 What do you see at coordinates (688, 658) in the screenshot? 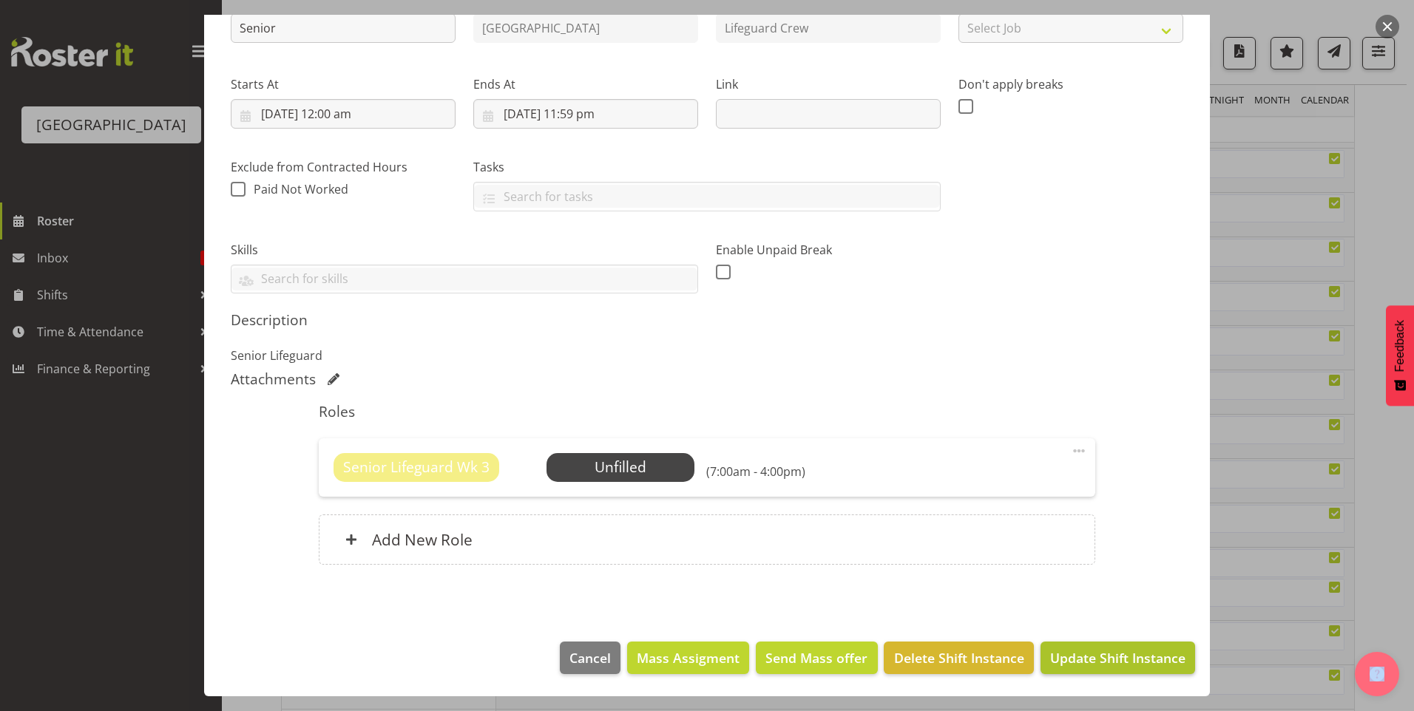
I see `span: Mass Assigment` at bounding box center [688, 658].